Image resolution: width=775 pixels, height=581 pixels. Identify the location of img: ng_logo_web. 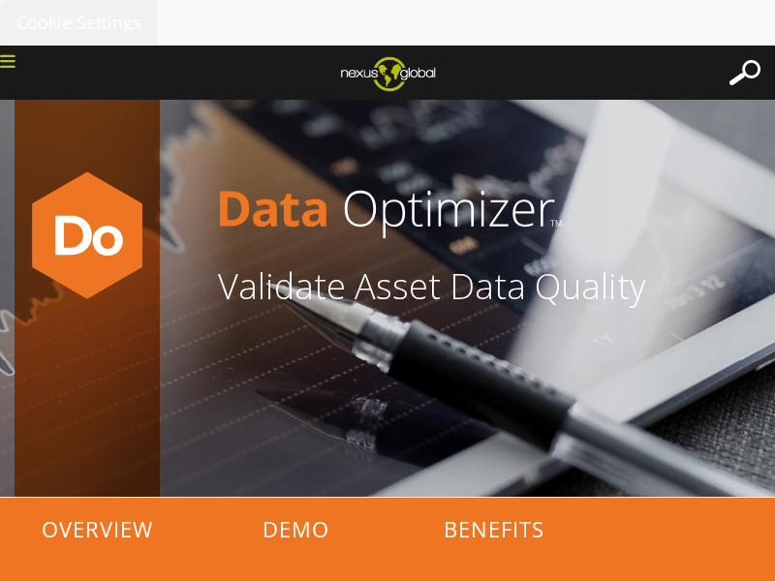
(388, 74).